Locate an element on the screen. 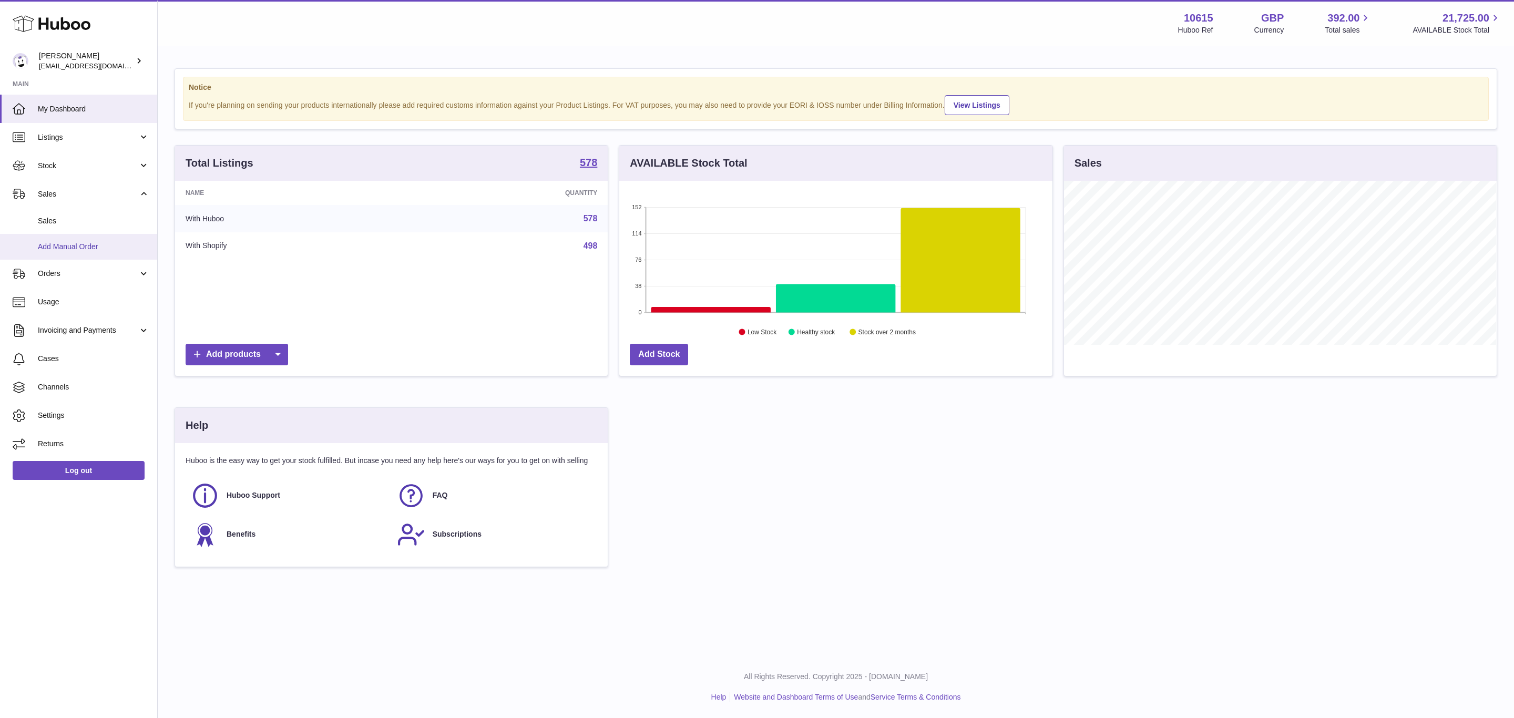 The height and width of the screenshot is (718, 1514). a: Subscriptions is located at coordinates (495, 535).